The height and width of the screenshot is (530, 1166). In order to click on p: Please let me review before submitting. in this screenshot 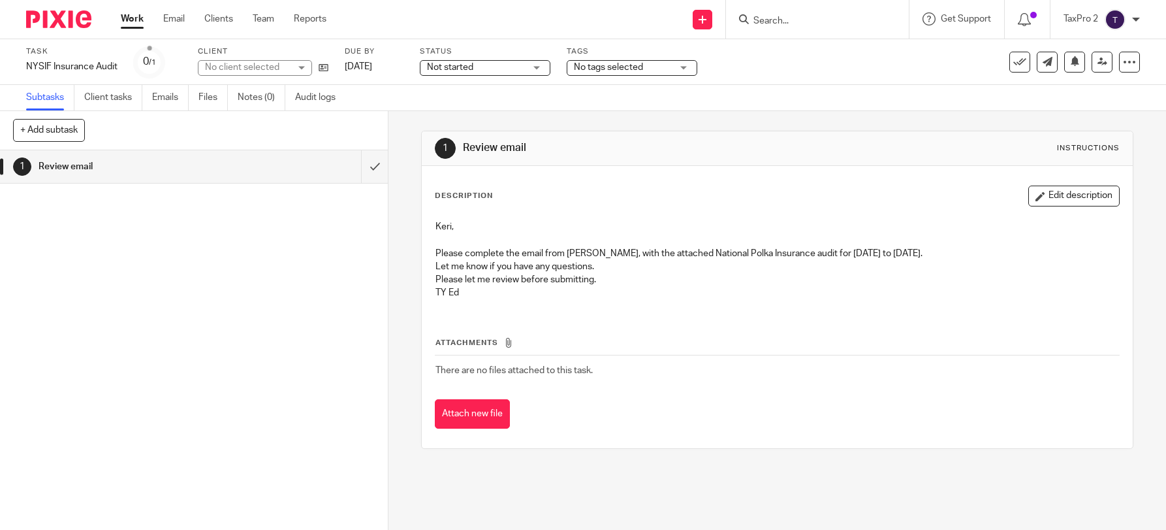, I will do `click(777, 279)`.